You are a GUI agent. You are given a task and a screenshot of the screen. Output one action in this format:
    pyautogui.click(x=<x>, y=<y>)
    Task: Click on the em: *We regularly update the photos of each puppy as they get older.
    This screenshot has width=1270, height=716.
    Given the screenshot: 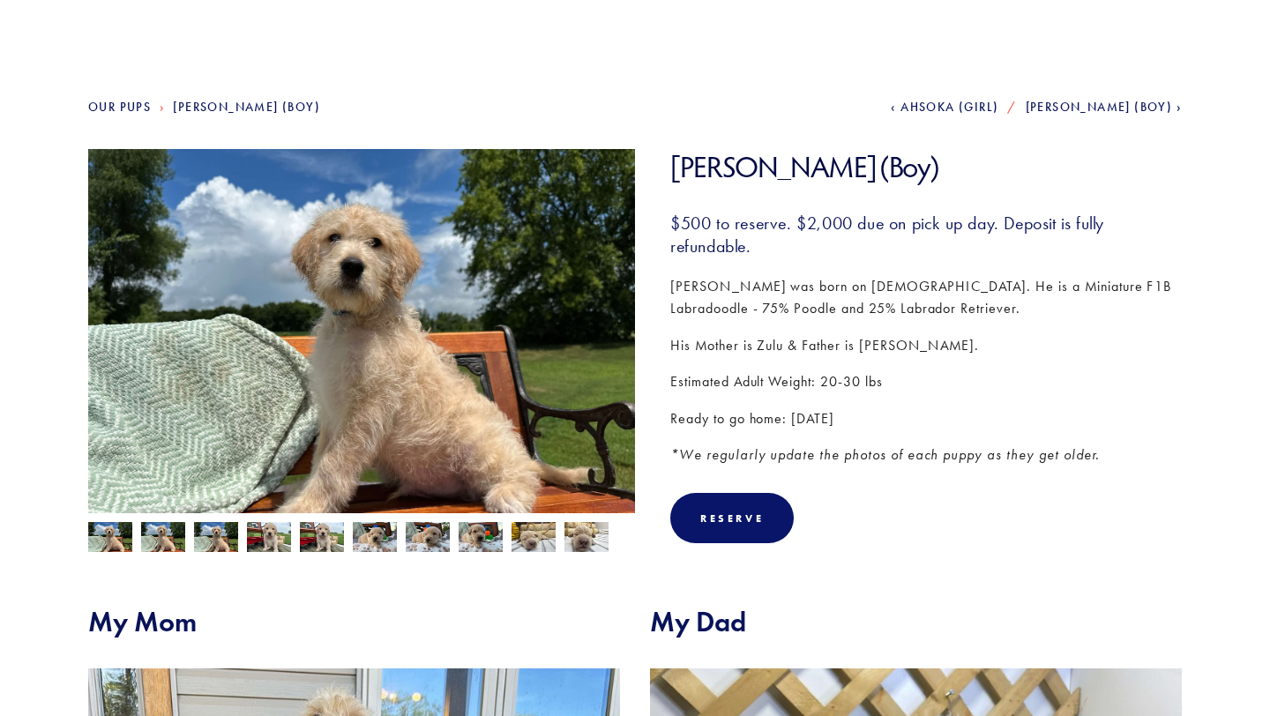 What is the action you would take?
    pyautogui.click(x=885, y=454)
    